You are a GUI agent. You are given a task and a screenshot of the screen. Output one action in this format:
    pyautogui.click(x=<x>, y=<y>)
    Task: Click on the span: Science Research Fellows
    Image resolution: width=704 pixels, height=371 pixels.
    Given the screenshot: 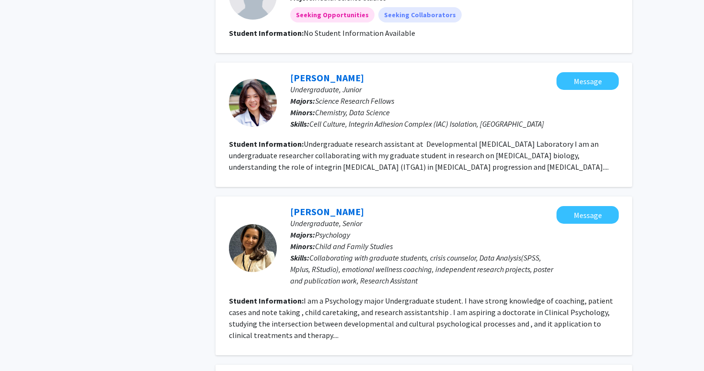 What is the action you would take?
    pyautogui.click(x=354, y=101)
    